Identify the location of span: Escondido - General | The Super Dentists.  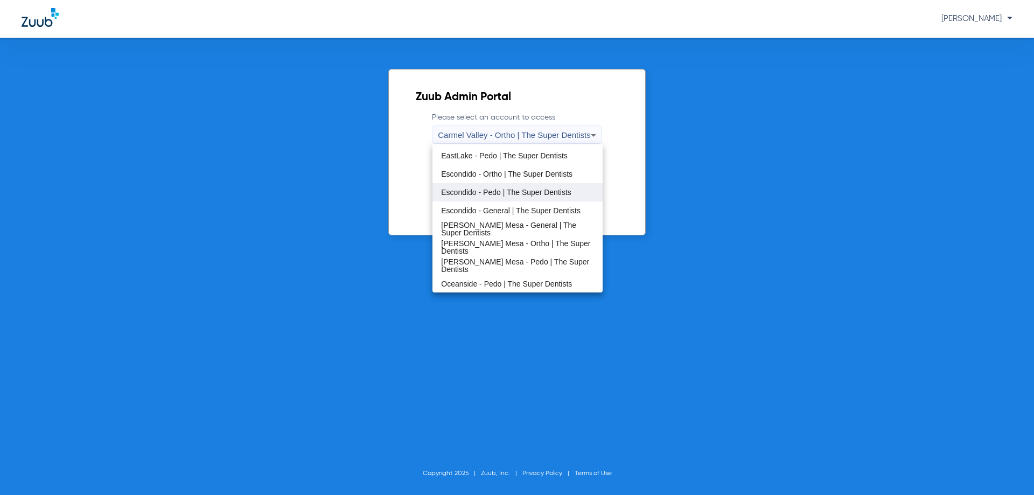
(510, 210).